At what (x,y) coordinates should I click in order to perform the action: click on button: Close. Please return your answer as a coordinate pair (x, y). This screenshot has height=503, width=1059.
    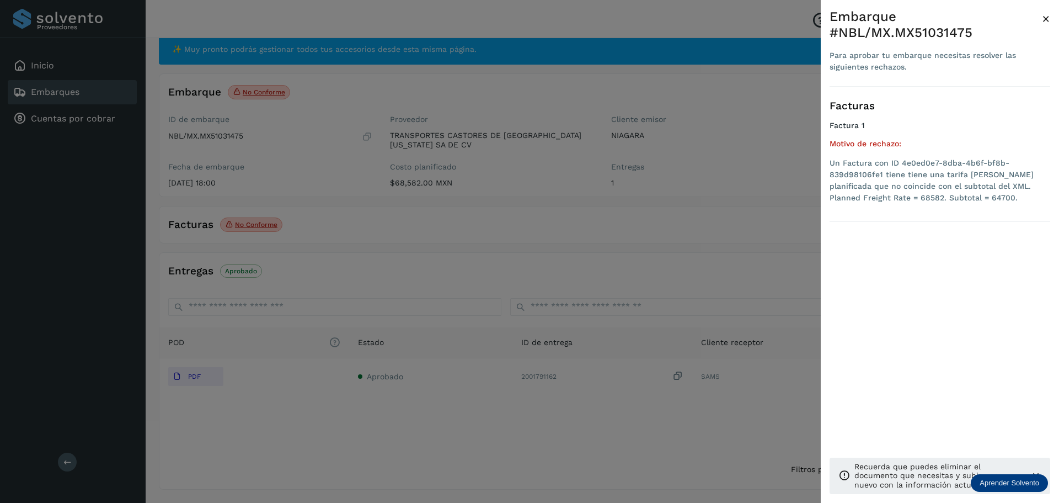
    Looking at the image, I should click on (1046, 19).